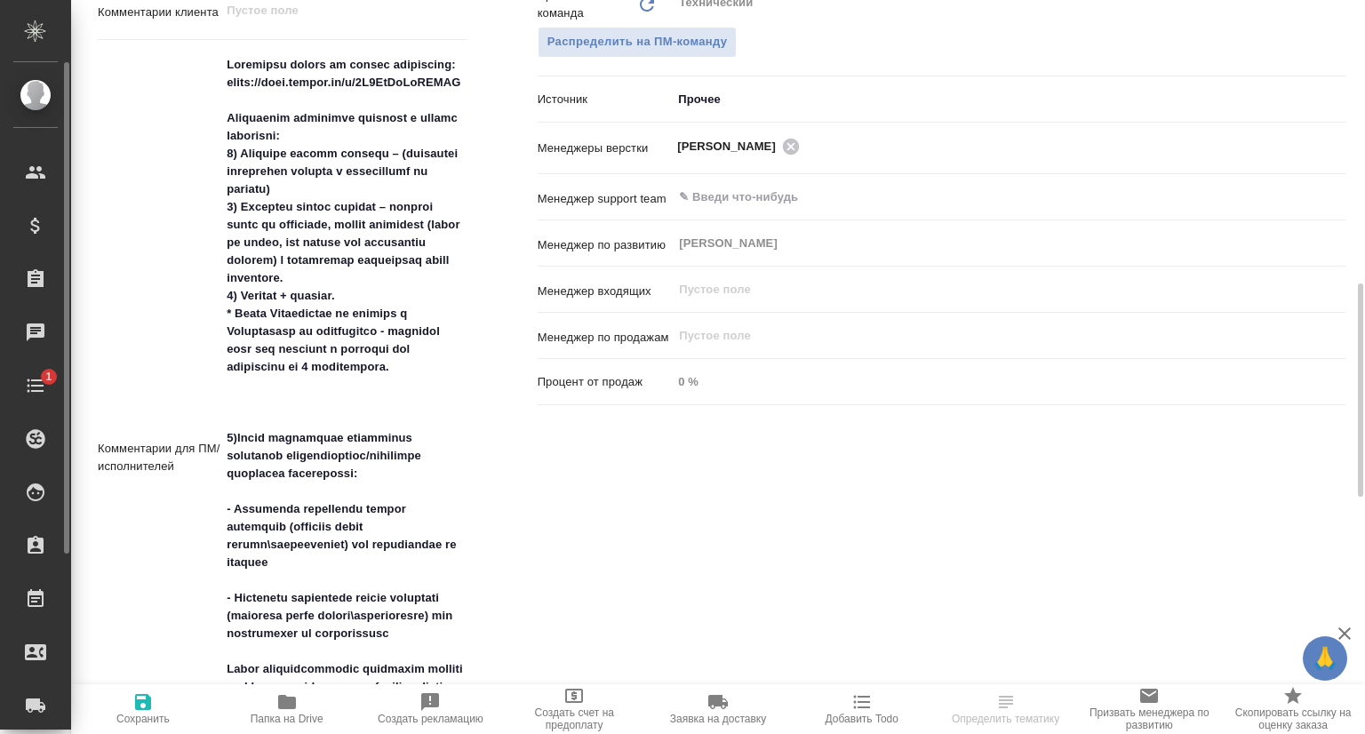  I want to click on span: Распределить на ПМ-команду, so click(637, 42).